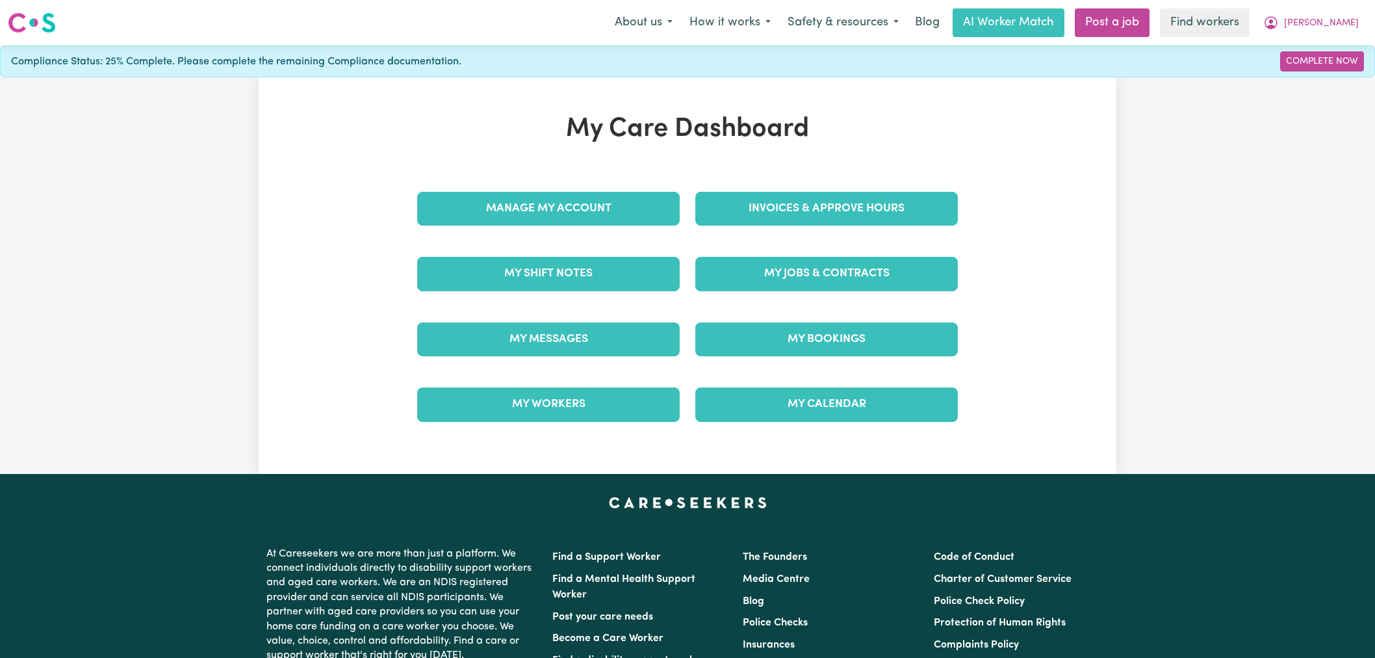  I want to click on h1: My Care Dashboard, so click(688, 129).